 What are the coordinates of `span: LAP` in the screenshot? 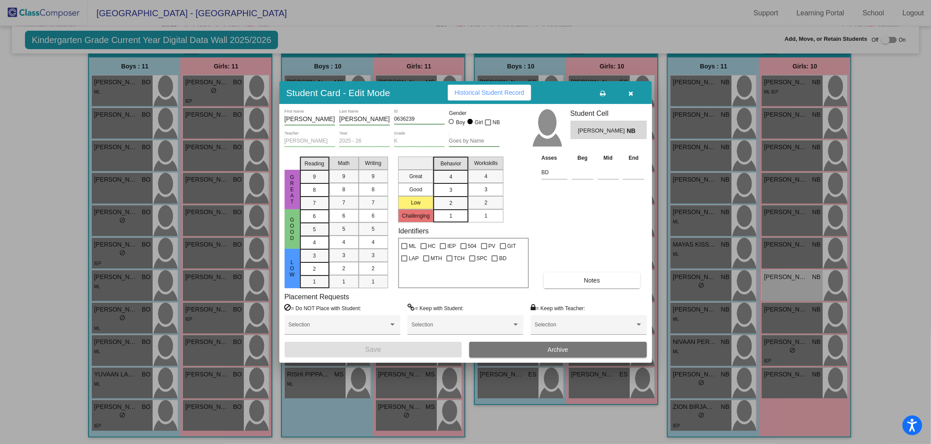 It's located at (414, 258).